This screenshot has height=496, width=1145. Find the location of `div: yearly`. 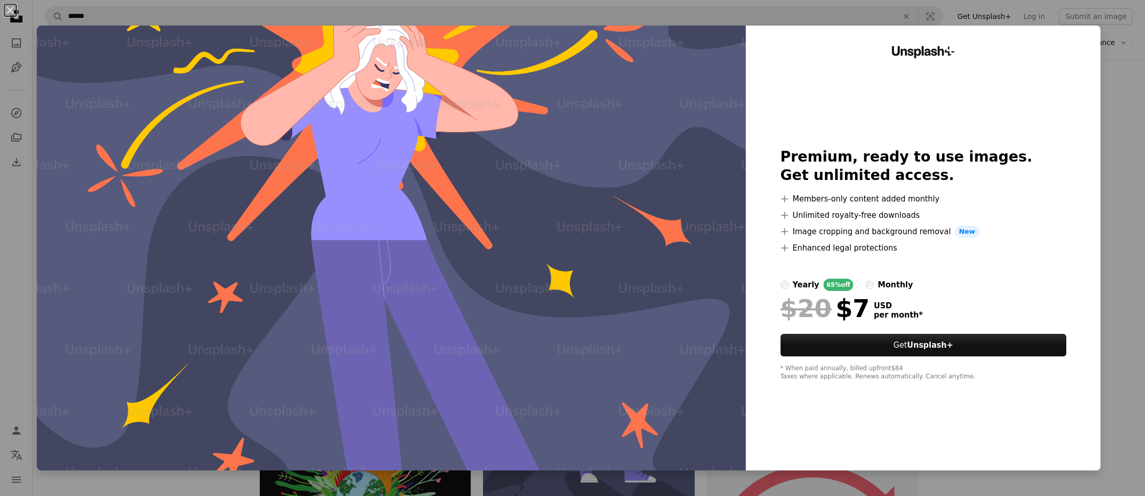

div: yearly is located at coordinates (806, 285).